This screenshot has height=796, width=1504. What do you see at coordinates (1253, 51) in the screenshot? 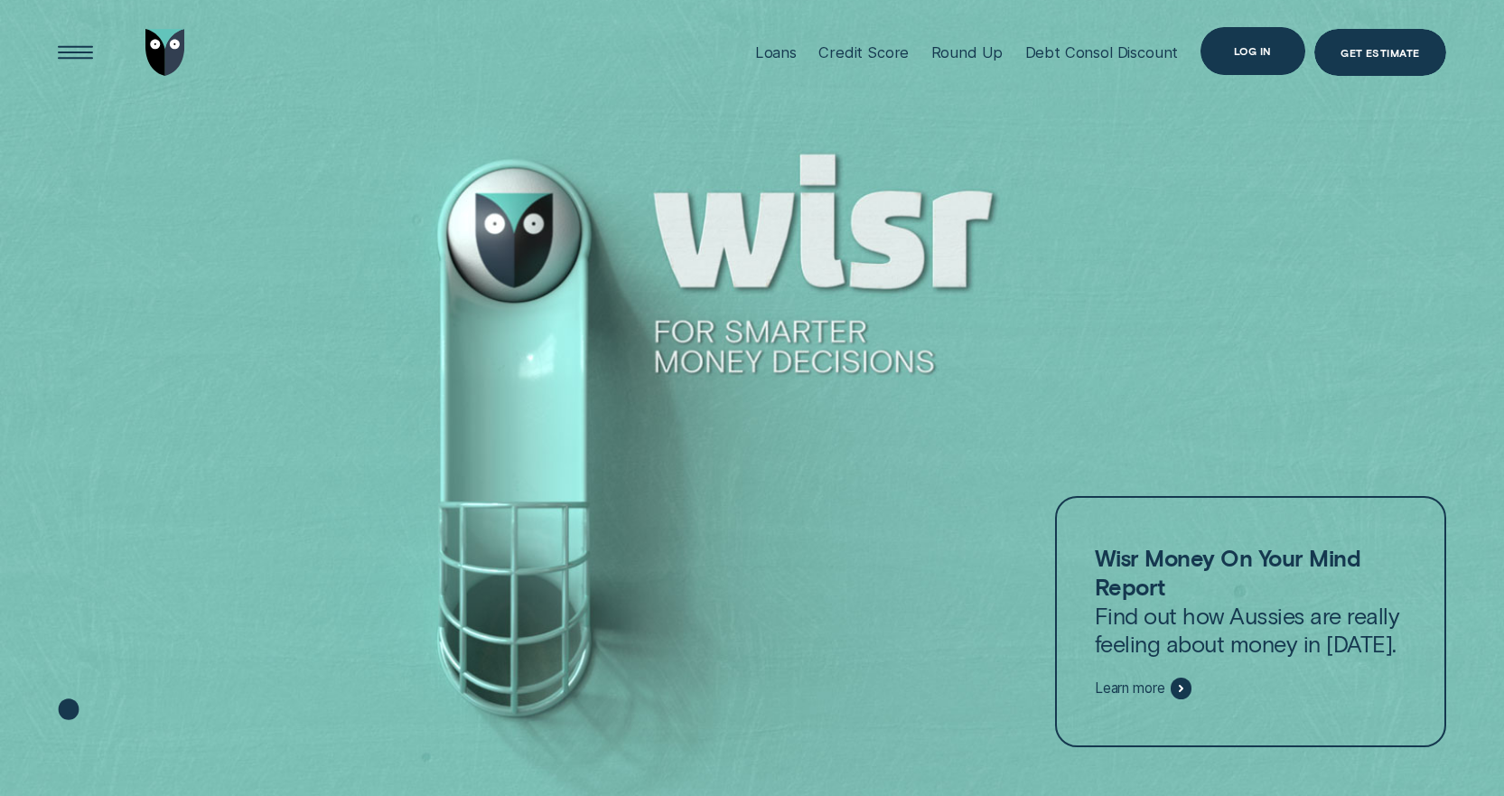
I see `div: Log in` at bounding box center [1253, 51].